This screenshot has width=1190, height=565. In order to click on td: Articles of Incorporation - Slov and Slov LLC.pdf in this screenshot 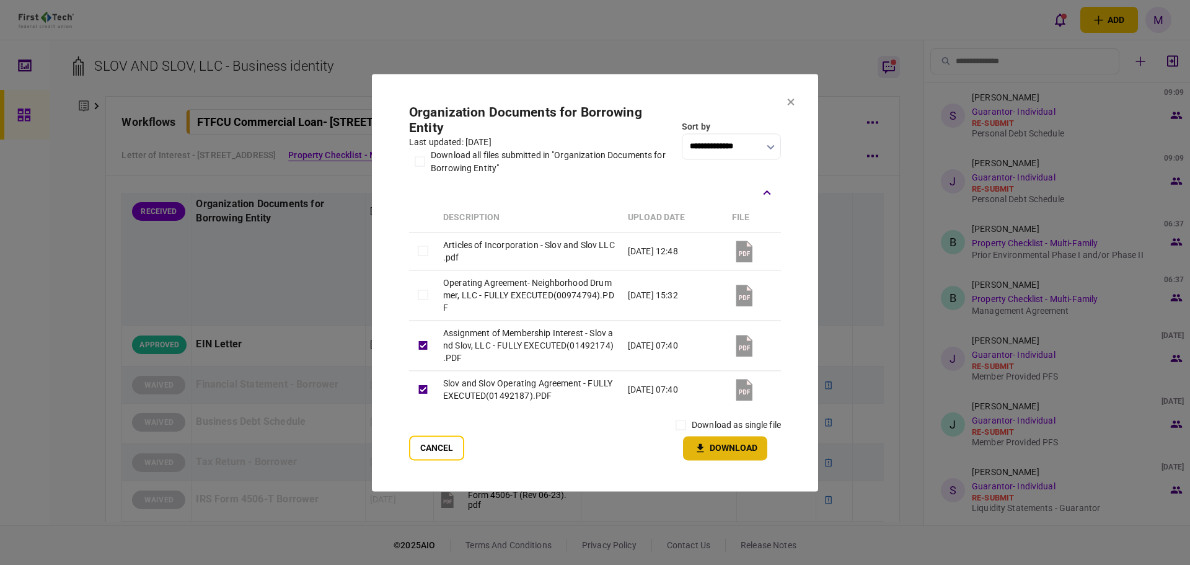, I will do `click(529, 250)`.